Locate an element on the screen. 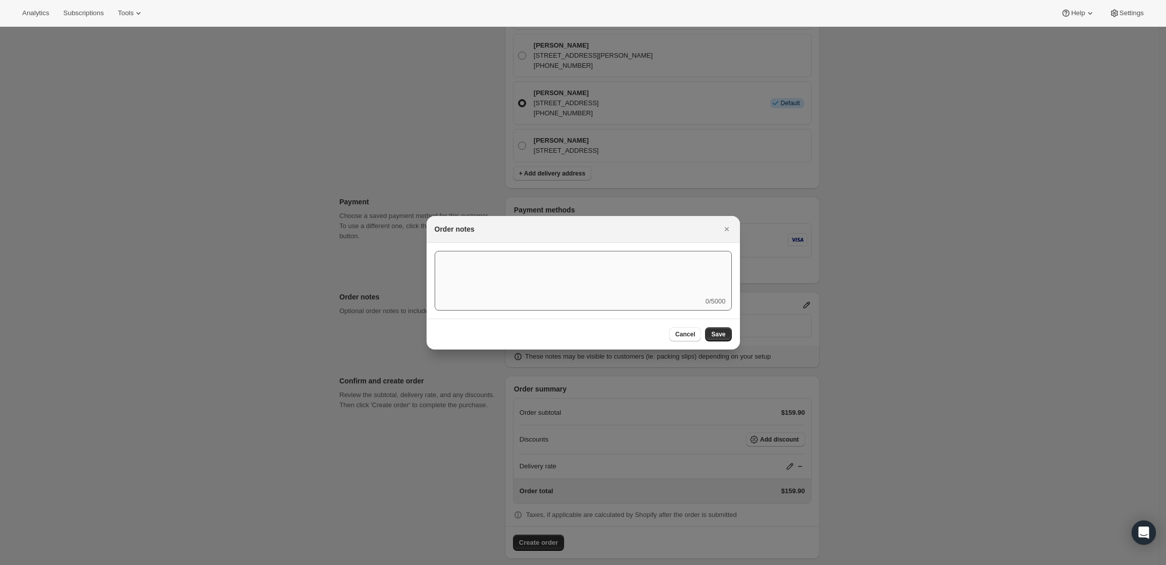  div: Open Intercom Messenger is located at coordinates (1144, 532).